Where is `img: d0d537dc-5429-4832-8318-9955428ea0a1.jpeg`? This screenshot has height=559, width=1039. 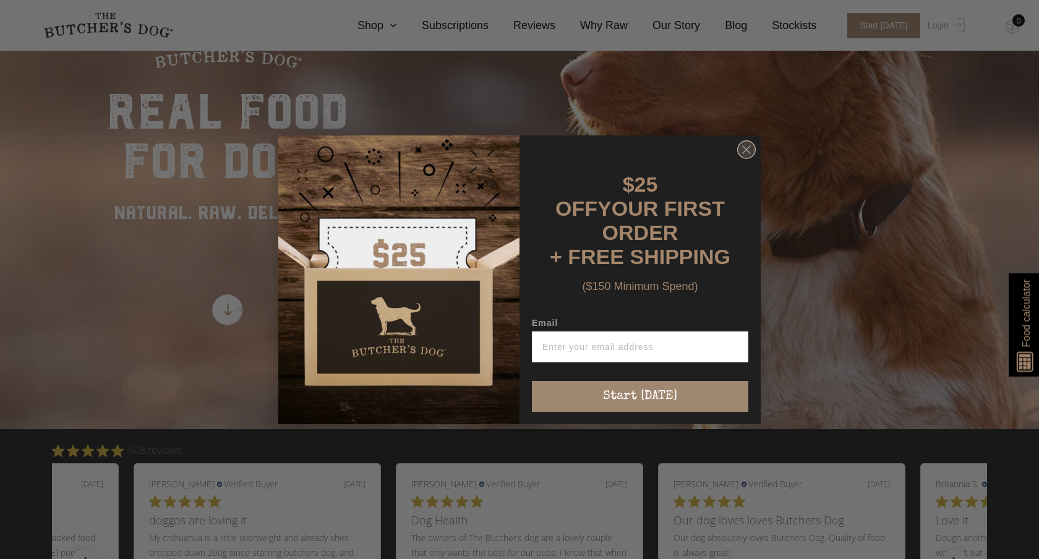 img: d0d537dc-5429-4832-8318-9955428ea0a1.jpeg is located at coordinates (399, 280).